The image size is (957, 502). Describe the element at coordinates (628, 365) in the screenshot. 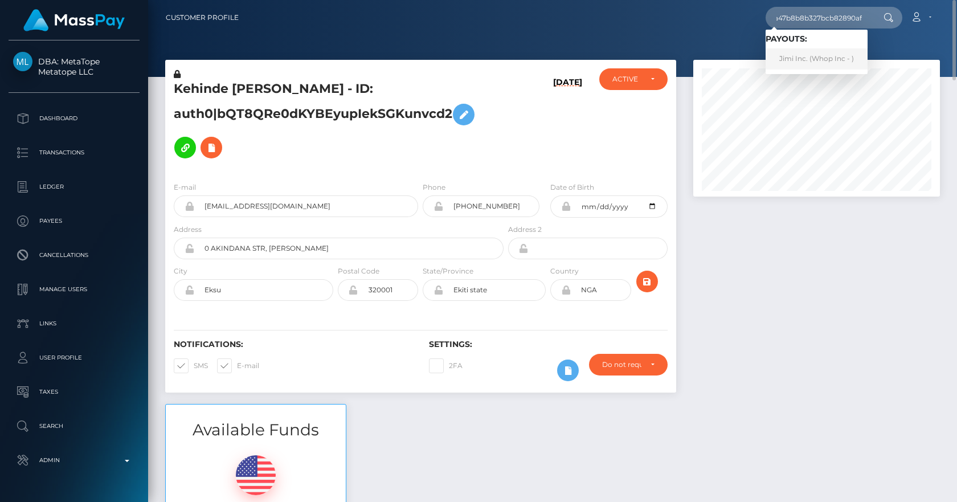

I see `button: Do not require` at that location.